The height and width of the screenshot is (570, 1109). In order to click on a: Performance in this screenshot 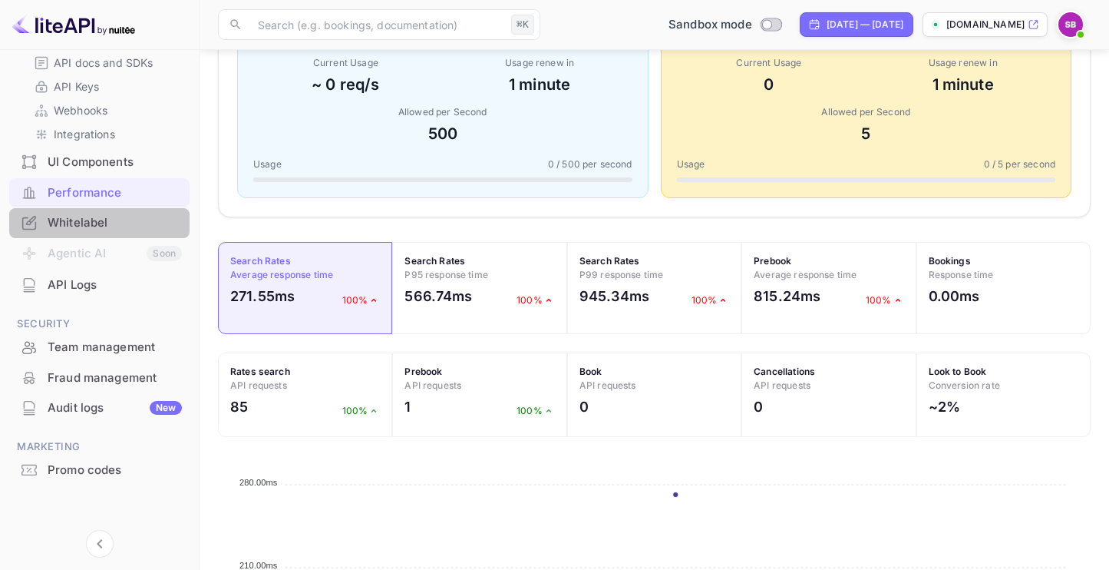, I will do `click(99, 192)`.